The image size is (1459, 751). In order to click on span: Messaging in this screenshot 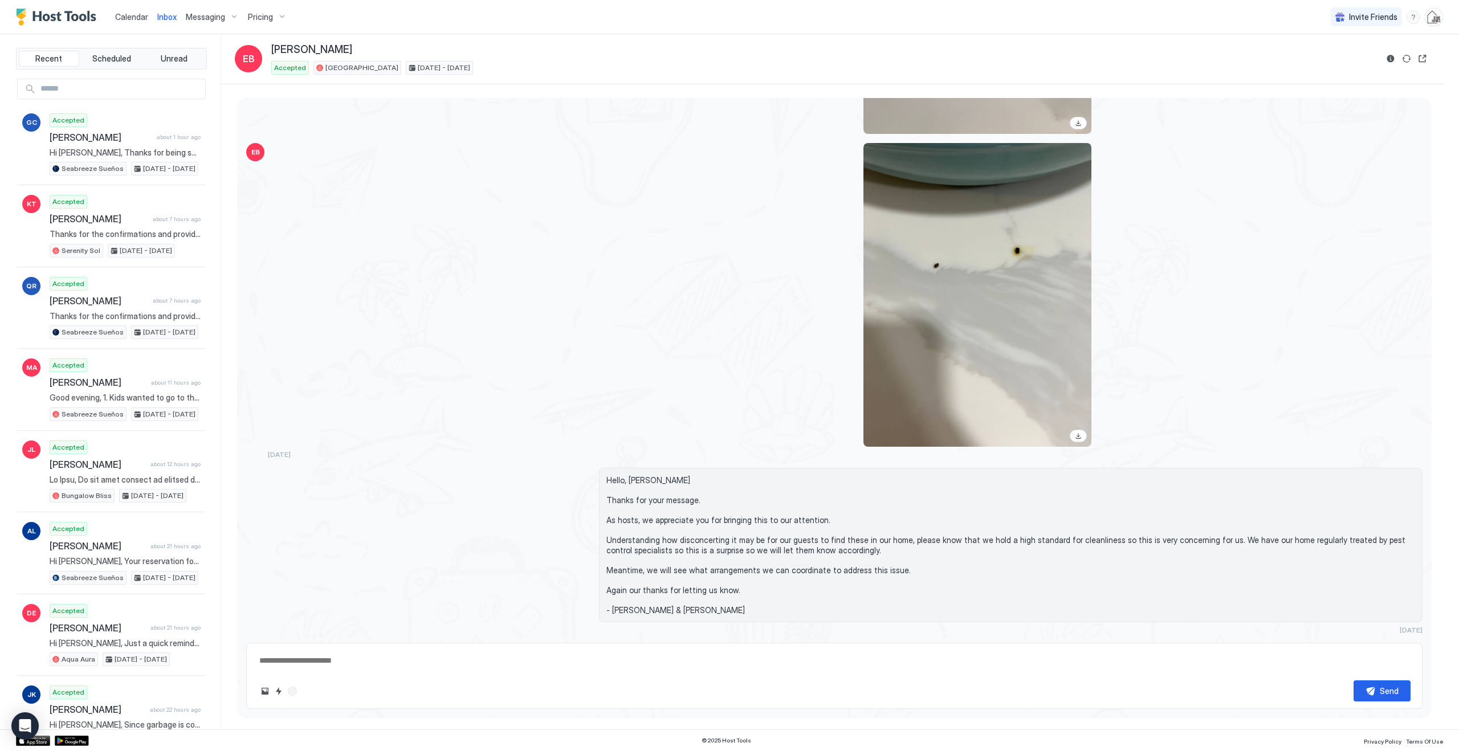, I will do `click(205, 17)`.